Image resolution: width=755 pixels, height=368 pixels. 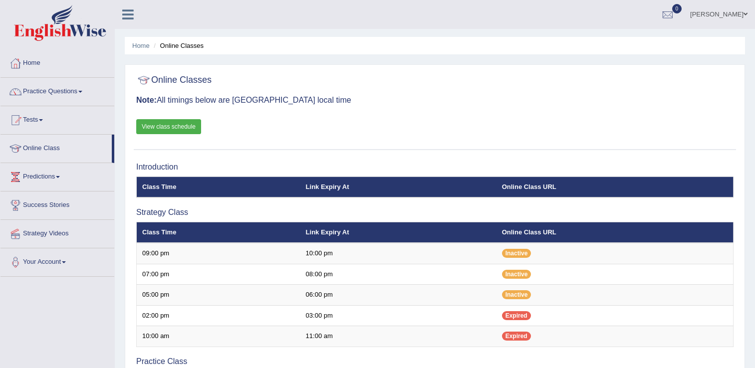 I want to click on td: 08:00 pm, so click(x=398, y=274).